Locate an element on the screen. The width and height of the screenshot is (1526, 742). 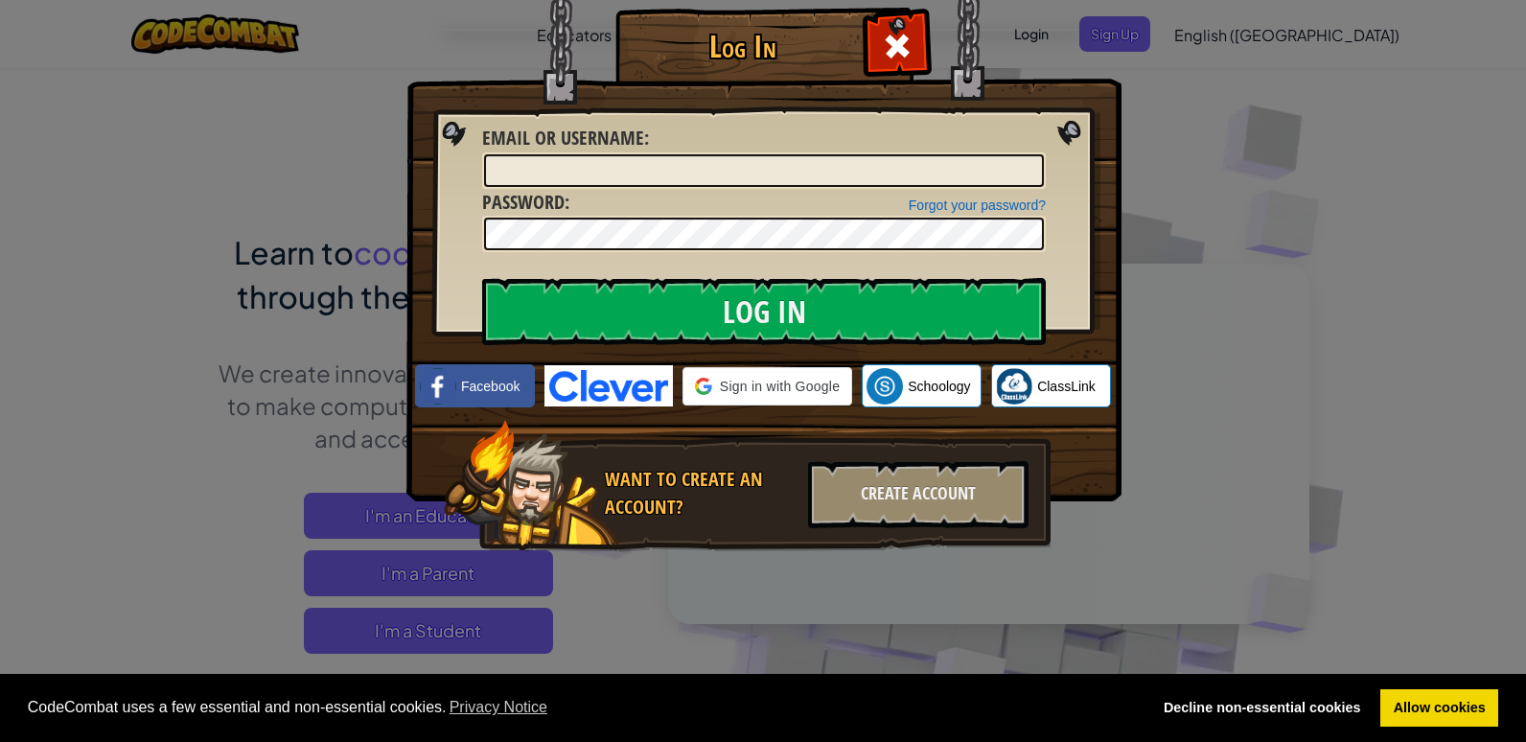
img: clever-logo-blue.png is located at coordinates (609, 385).